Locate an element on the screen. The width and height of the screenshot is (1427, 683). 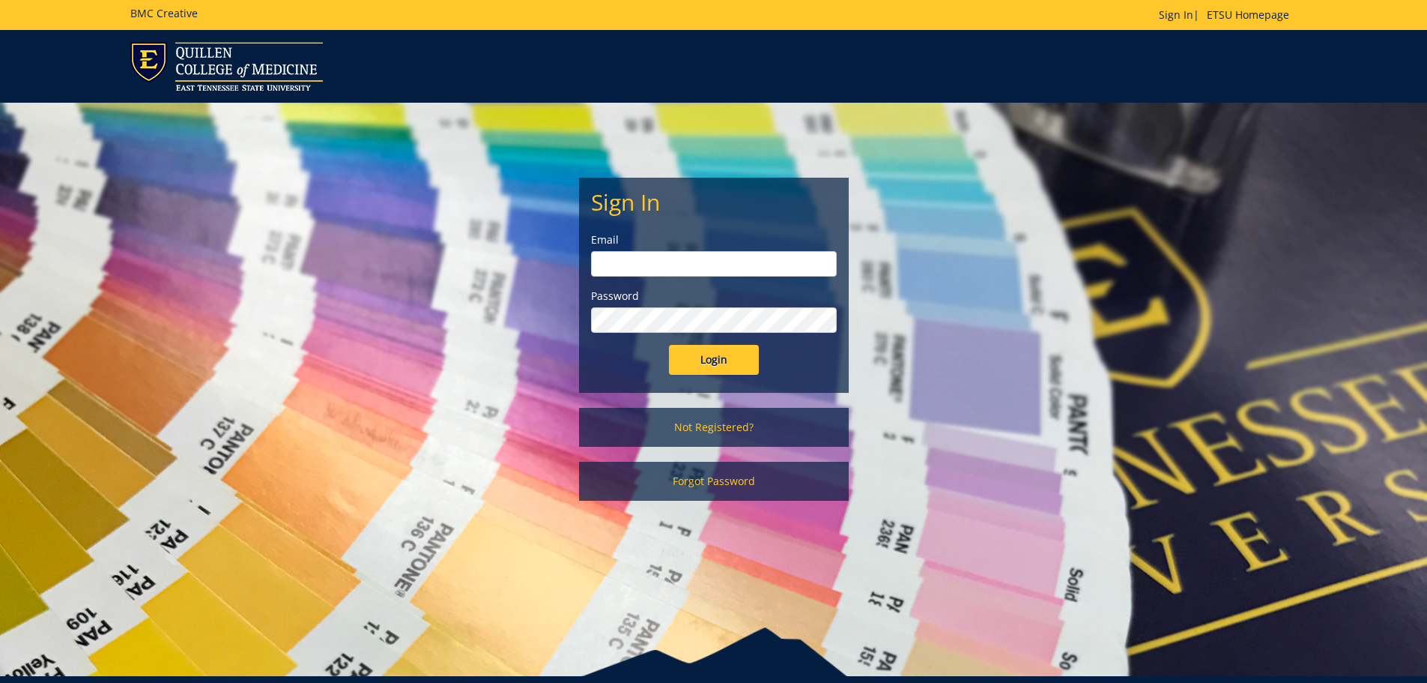
label: Password is located at coordinates (714, 296).